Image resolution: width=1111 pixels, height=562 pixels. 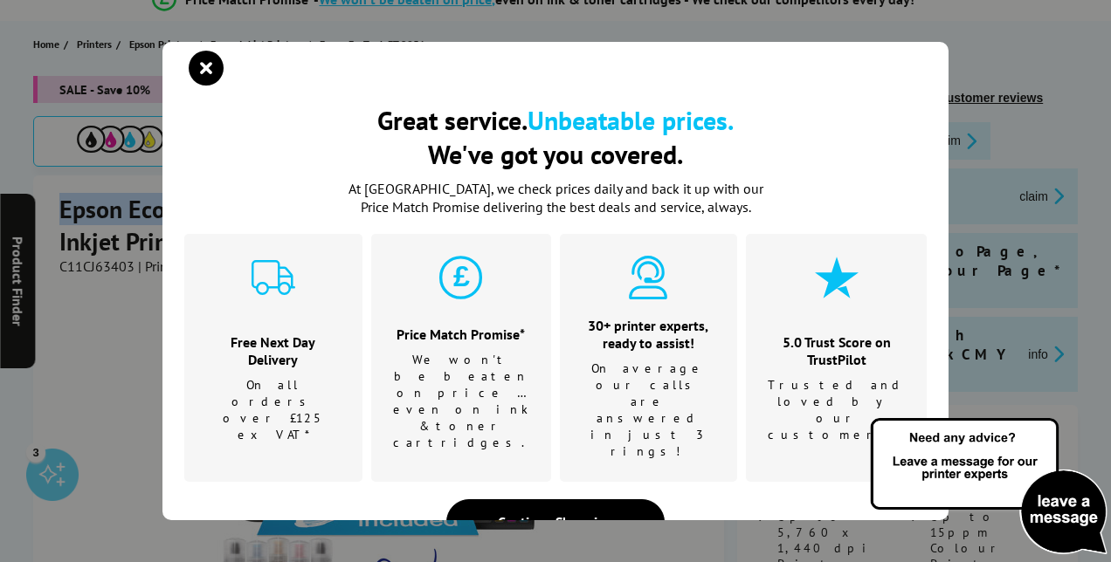 I want to click on h2: Great service. We've got you covered., so click(x=555, y=137).